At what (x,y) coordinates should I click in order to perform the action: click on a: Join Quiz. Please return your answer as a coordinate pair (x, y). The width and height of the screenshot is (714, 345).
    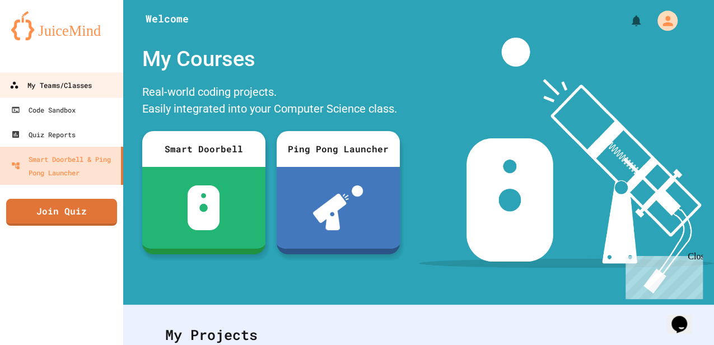
    Looking at the image, I should click on (62, 212).